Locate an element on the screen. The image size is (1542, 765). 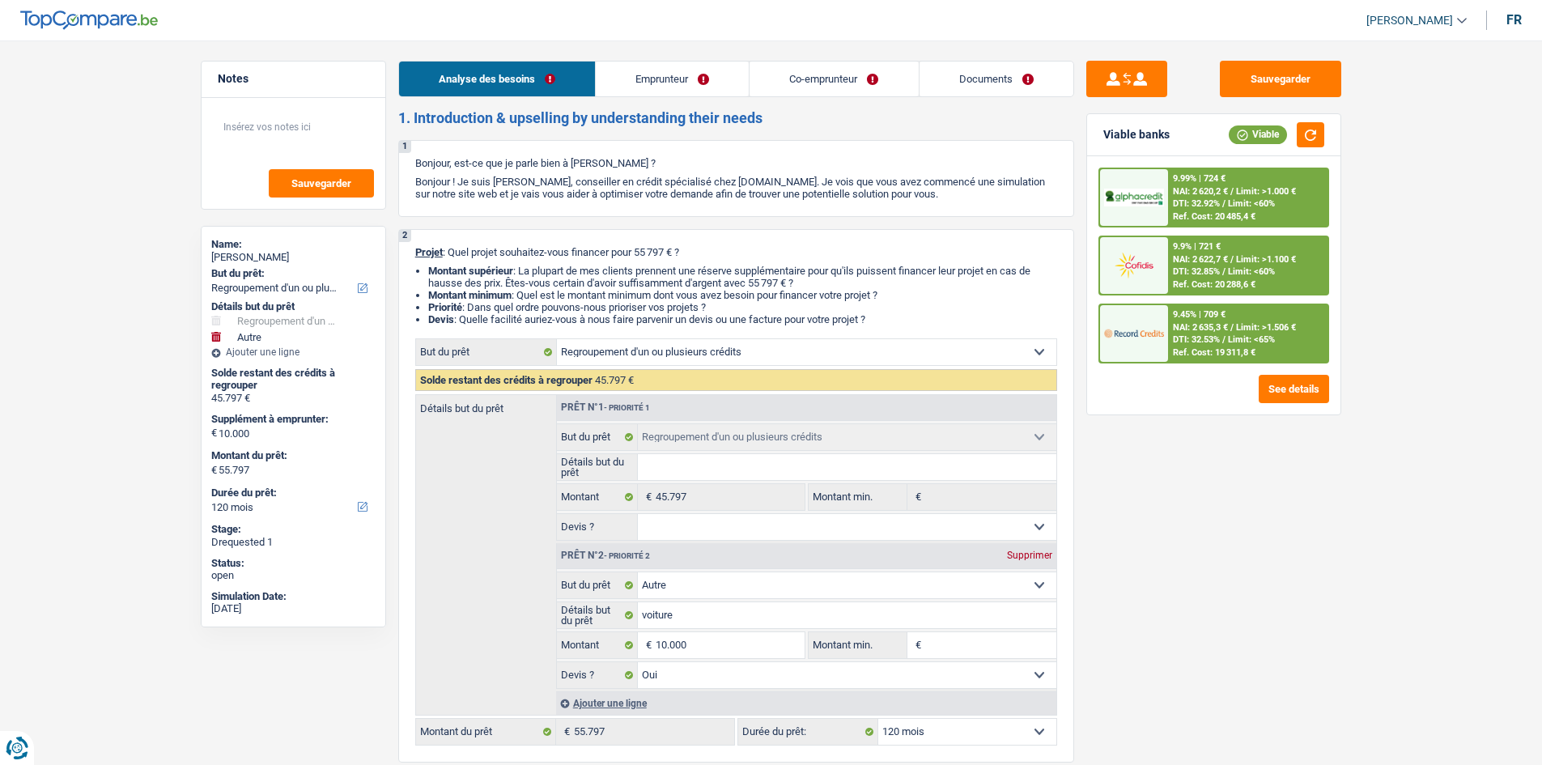
span: DTI: 32.53% is located at coordinates (1196, 339).